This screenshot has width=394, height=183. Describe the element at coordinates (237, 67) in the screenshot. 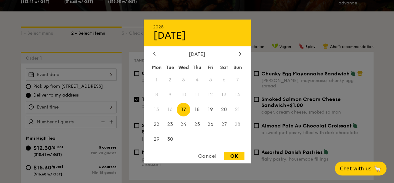

I see `div: Sun` at that location.